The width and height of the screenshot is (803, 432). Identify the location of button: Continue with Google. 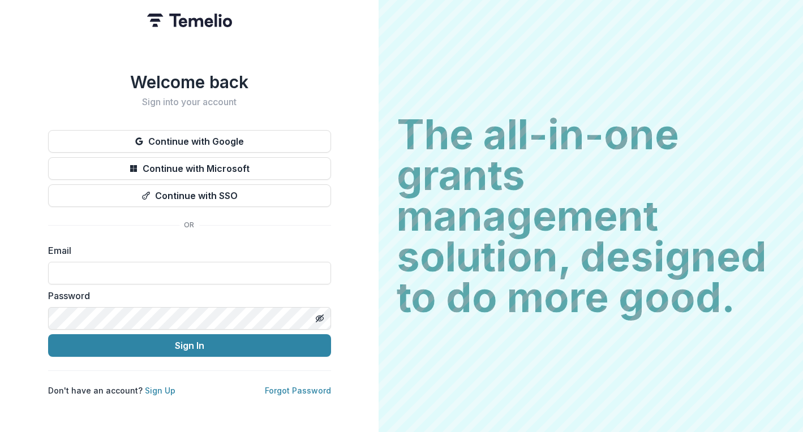
(190, 141).